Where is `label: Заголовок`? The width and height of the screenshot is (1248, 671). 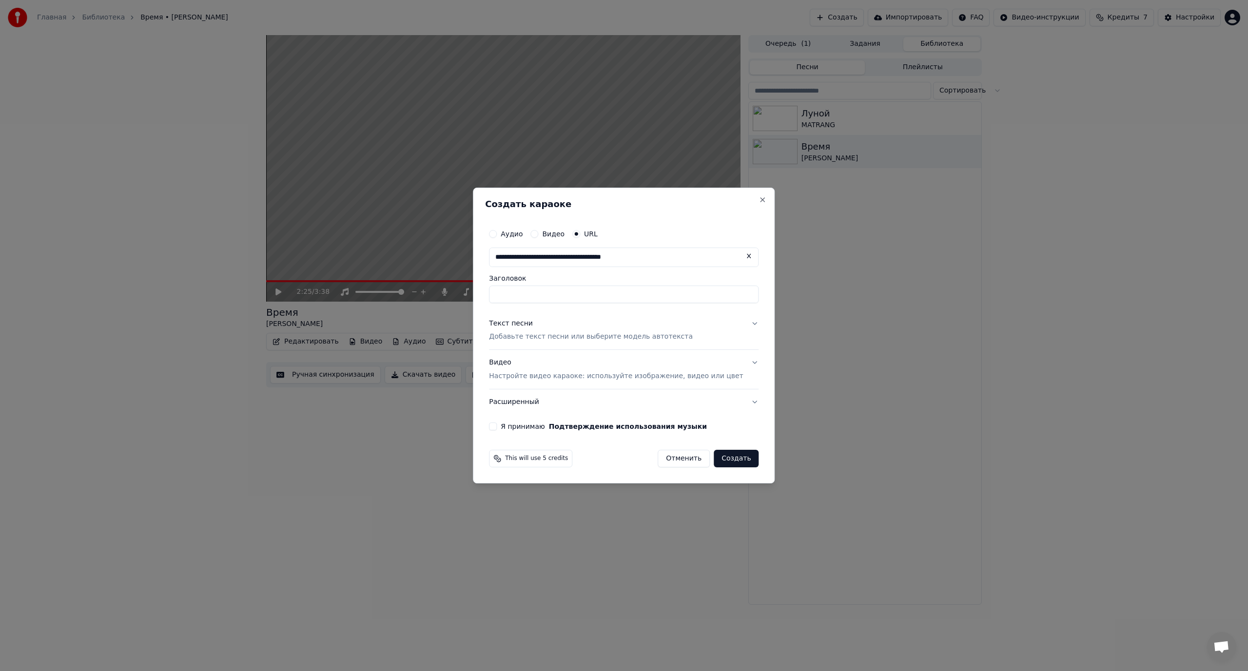
label: Заголовок is located at coordinates (624, 278).